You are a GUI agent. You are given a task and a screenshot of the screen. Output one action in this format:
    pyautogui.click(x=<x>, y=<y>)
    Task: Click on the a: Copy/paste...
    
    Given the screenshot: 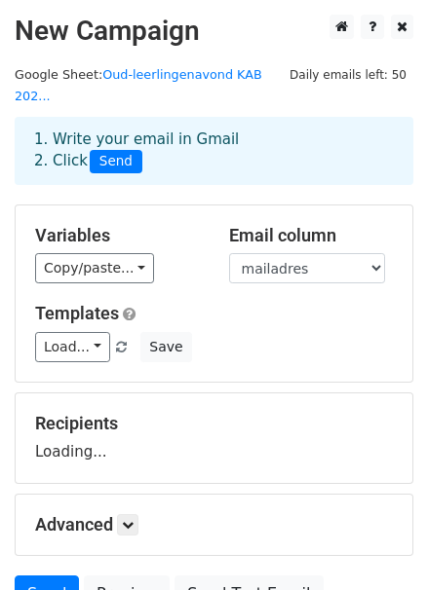 What is the action you would take?
    pyautogui.click(x=95, y=268)
    